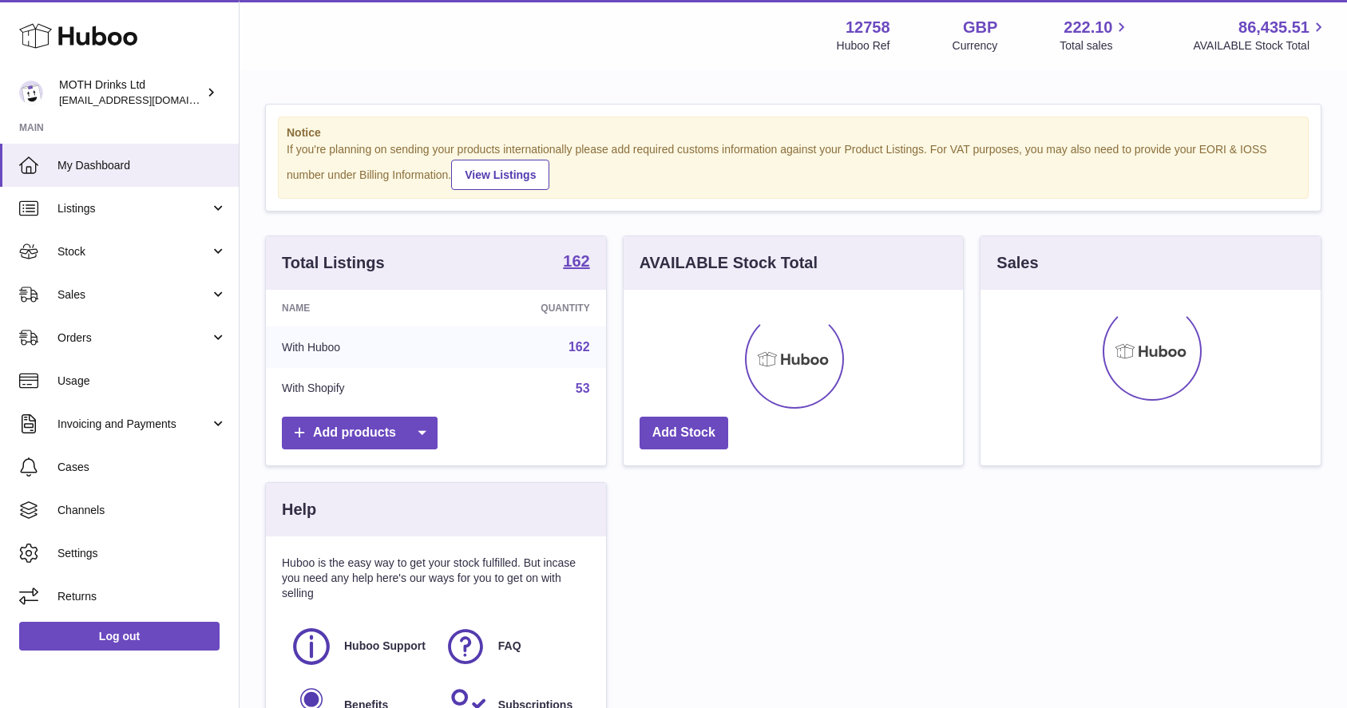 Image resolution: width=1347 pixels, height=708 pixels. I want to click on th: Name, so click(358, 308).